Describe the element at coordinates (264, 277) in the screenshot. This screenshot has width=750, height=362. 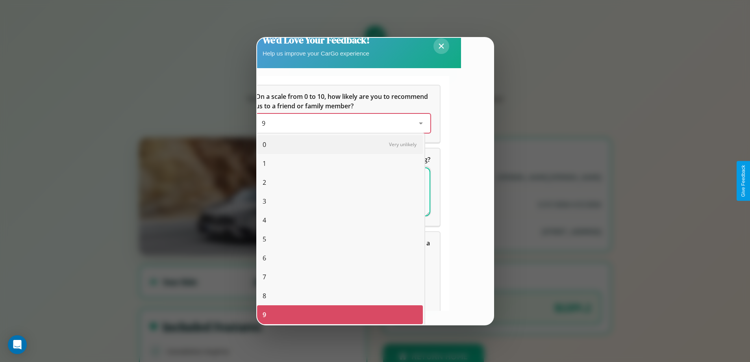
I see `span: 7` at that location.